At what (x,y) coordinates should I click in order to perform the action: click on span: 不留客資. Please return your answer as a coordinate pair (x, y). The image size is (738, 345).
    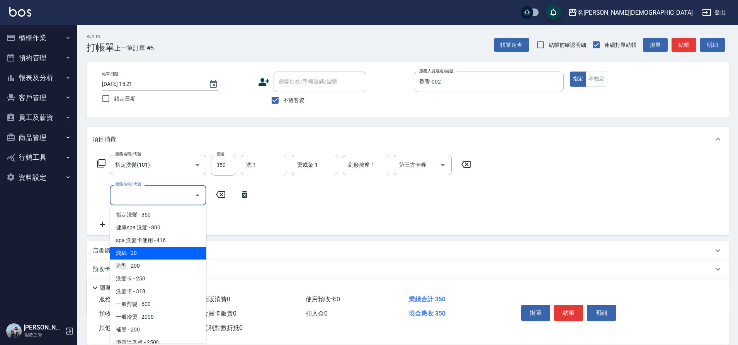
    Looking at the image, I should click on (294, 100).